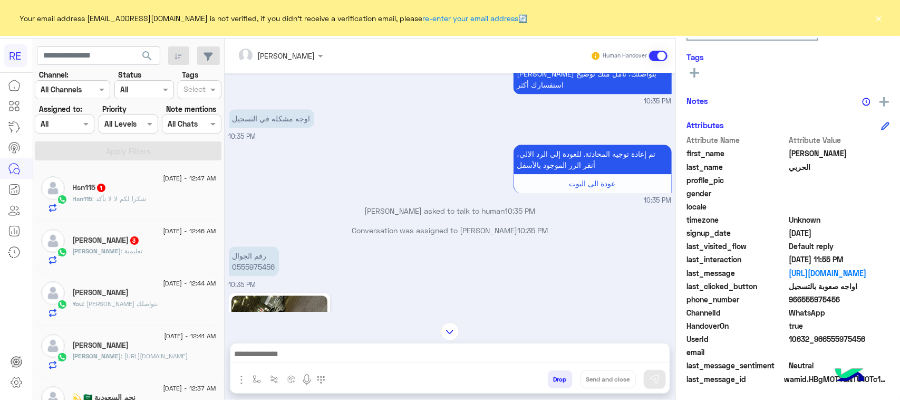 This screenshot has height=400, width=900. I want to click on span: Attribute Name, so click(736, 140).